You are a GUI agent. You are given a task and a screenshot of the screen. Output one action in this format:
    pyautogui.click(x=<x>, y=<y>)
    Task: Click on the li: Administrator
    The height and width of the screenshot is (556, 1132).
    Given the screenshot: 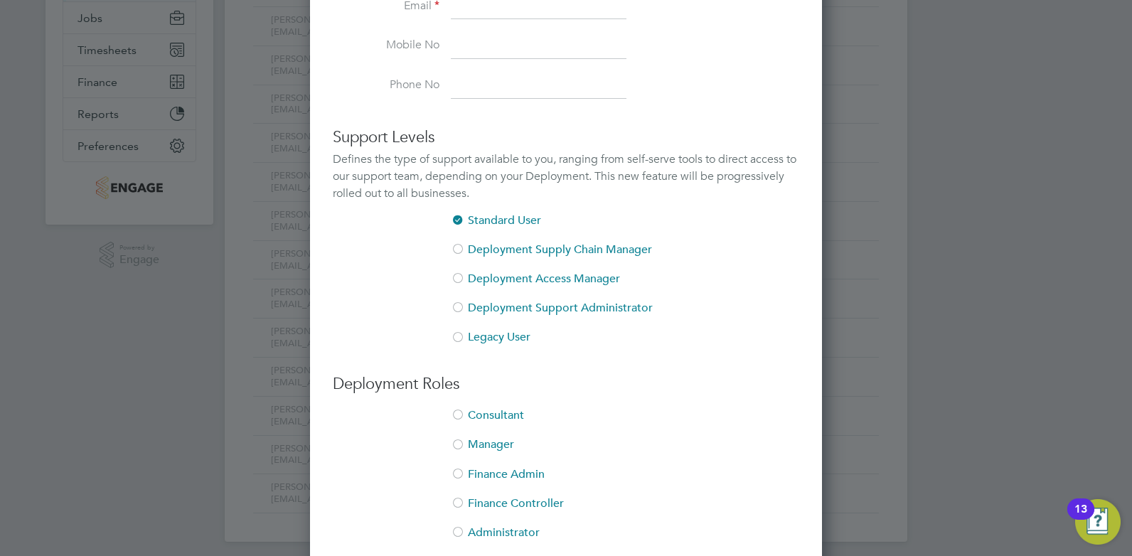 What is the action you would take?
    pyautogui.click(x=566, y=540)
    